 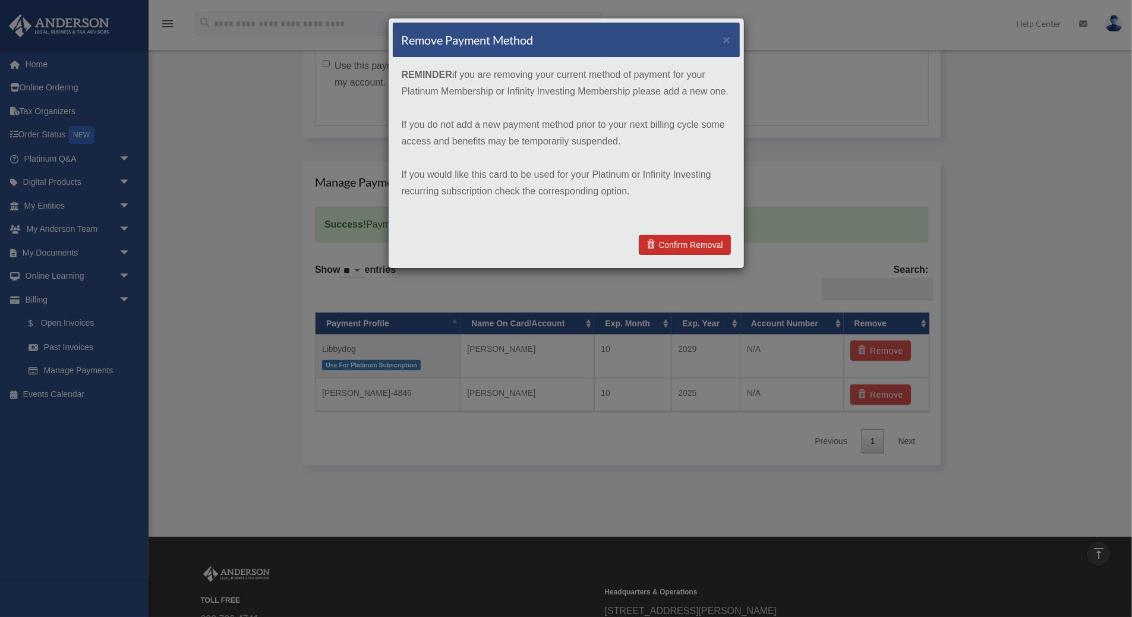 I want to click on p: If you do not add a new payment method prior to your next billing cycle some access and benefits ..., so click(x=566, y=133).